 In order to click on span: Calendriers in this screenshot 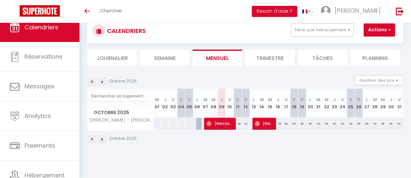, I will do `click(41, 27)`.